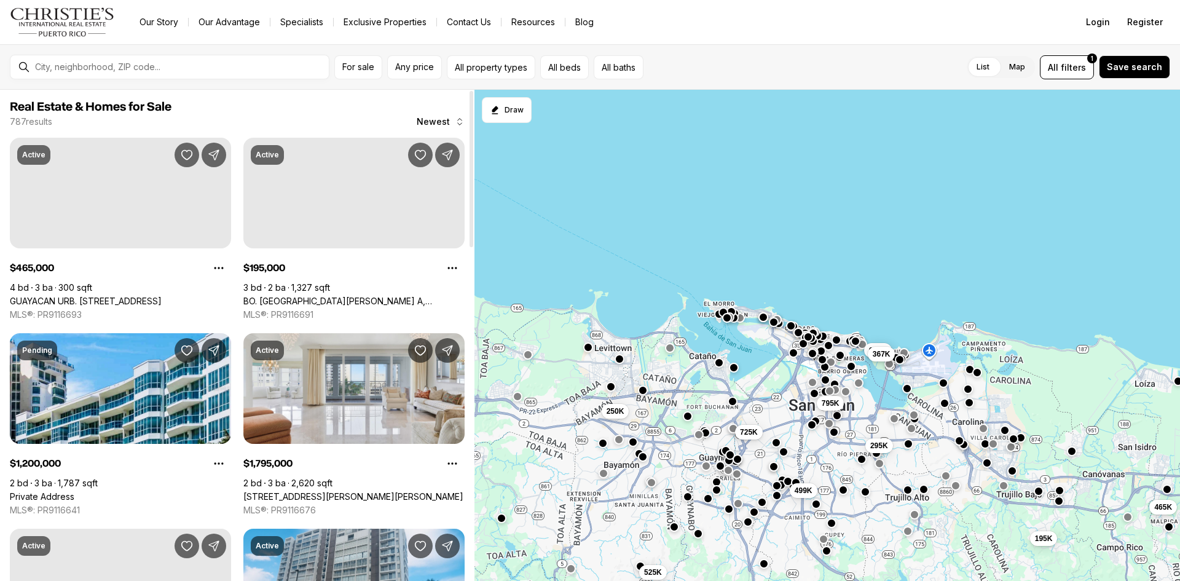 This screenshot has width=1180, height=581. What do you see at coordinates (358, 67) in the screenshot?
I see `button: For sale` at bounding box center [358, 67].